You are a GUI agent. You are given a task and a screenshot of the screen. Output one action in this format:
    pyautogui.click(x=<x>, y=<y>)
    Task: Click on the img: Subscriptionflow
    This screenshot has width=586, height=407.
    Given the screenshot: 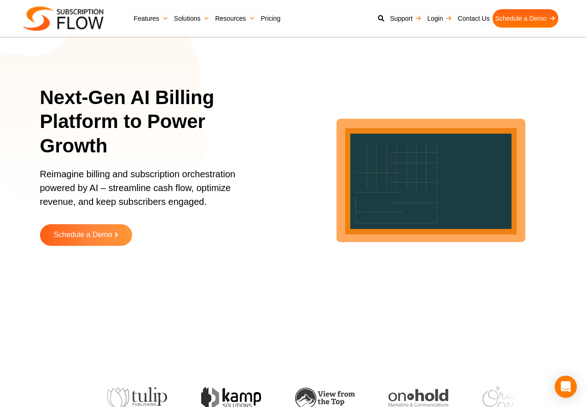 What is the action you would take?
    pyautogui.click(x=63, y=18)
    